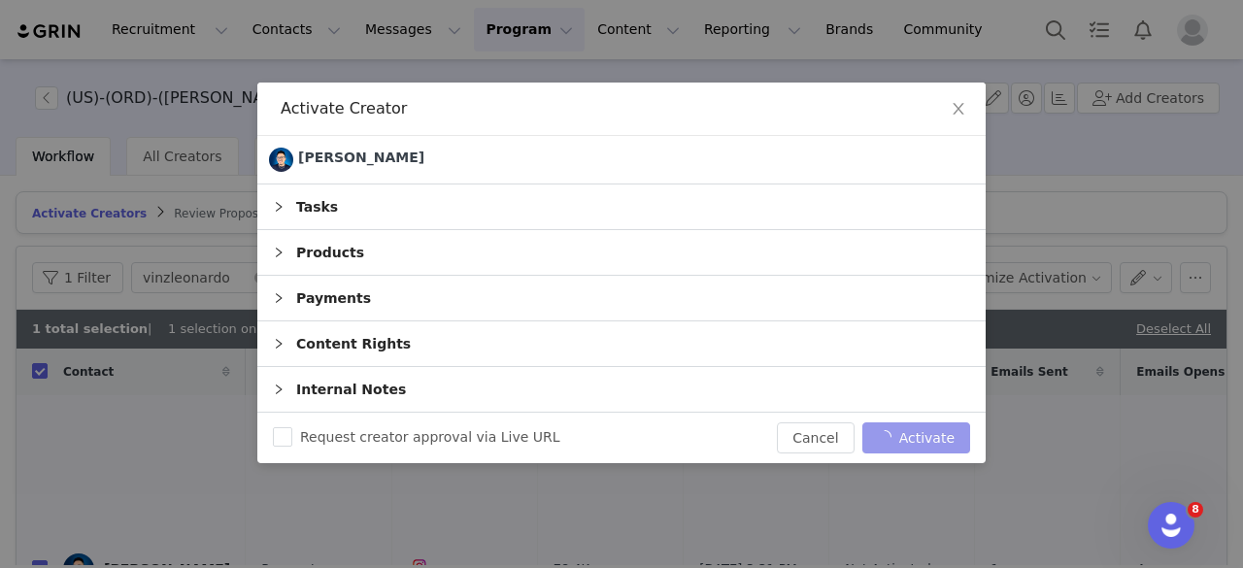 The image size is (1243, 568). What do you see at coordinates (430, 437) in the screenshot?
I see `span: Request creator approval via Live URL` at bounding box center [430, 437].